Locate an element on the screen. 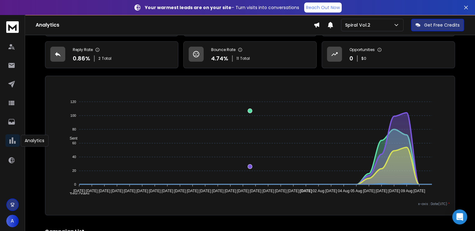 The height and width of the screenshot is (231, 475). div: Open Intercom Messenger is located at coordinates (460, 217).